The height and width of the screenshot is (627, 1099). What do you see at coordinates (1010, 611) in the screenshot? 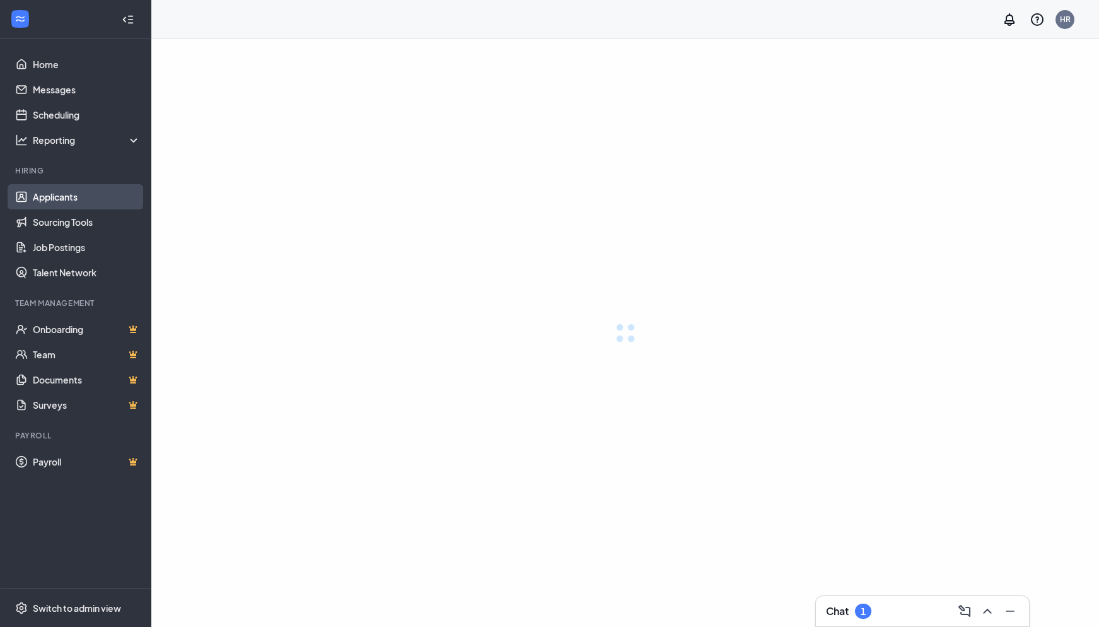
I see `svg: Minimize` at bounding box center [1010, 611].